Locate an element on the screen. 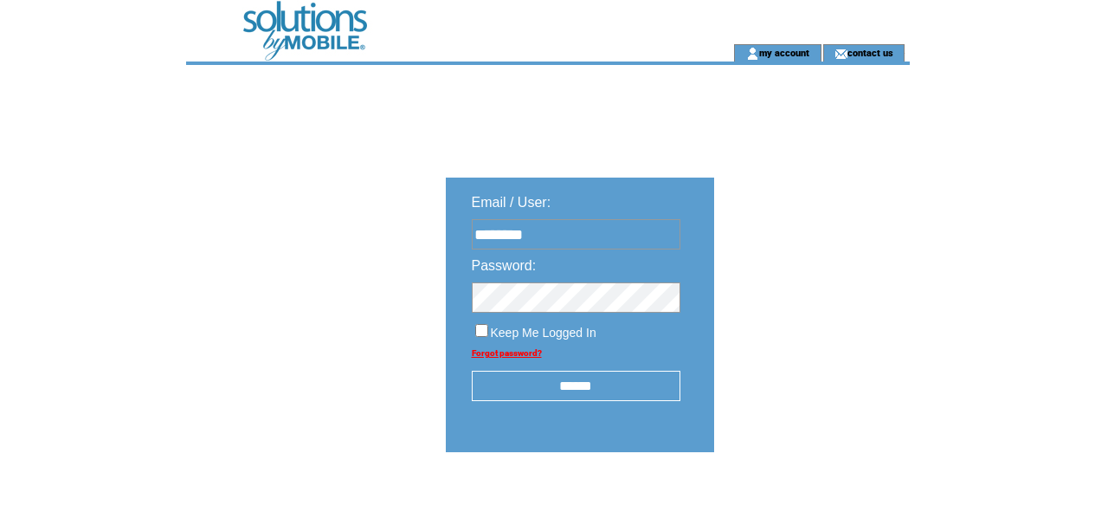 Image resolution: width=1095 pixels, height=525 pixels. a: my account is located at coordinates (784, 52).